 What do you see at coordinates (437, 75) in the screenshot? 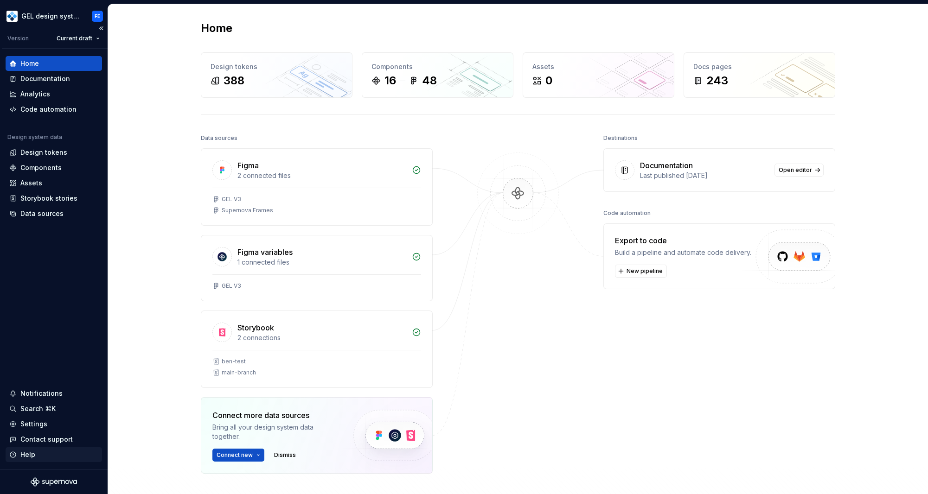
I see `a: Components1648` at bounding box center [437, 75].